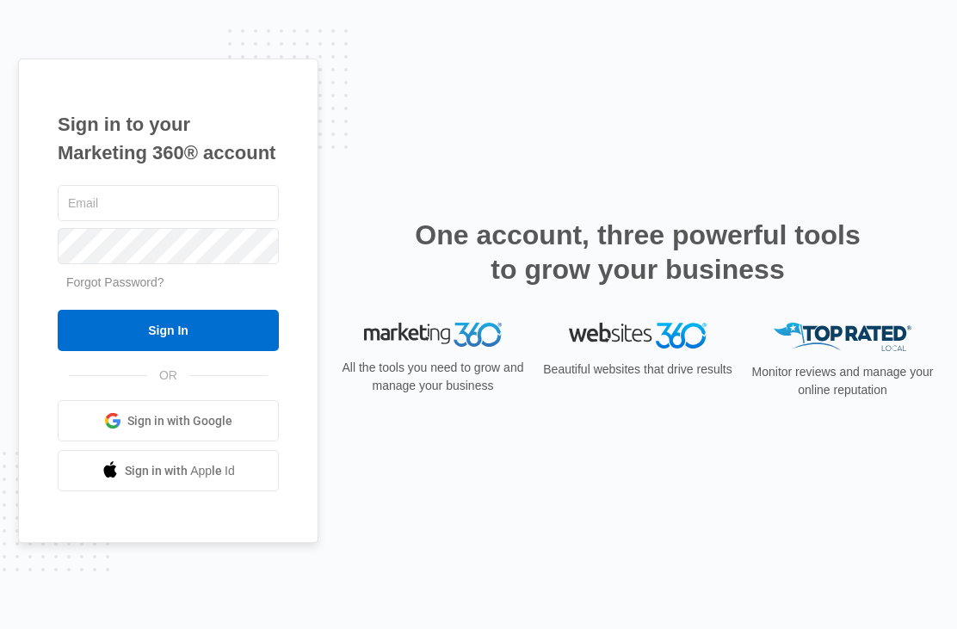  Describe the element at coordinates (843, 337) in the screenshot. I see `img: Top Rated Local` at that location.